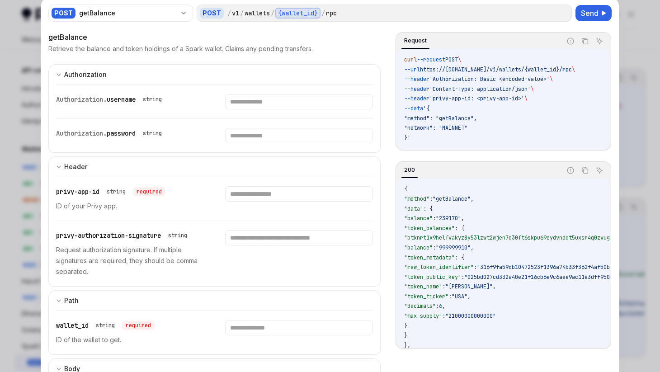 This screenshot has width=660, height=372. Describe the element at coordinates (590, 13) in the screenshot. I see `span: Send` at that location.